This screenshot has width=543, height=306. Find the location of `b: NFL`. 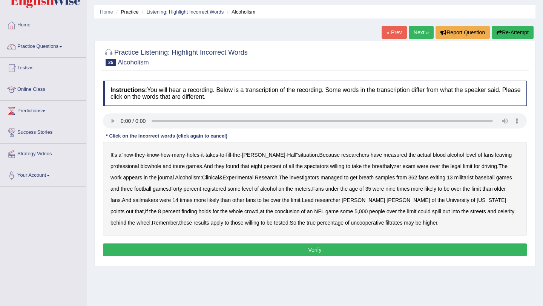

b: NFL is located at coordinates (319, 212).